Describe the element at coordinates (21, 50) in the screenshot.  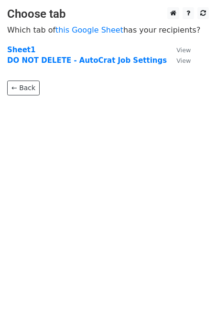
I see `a: Sheet1` at that location.